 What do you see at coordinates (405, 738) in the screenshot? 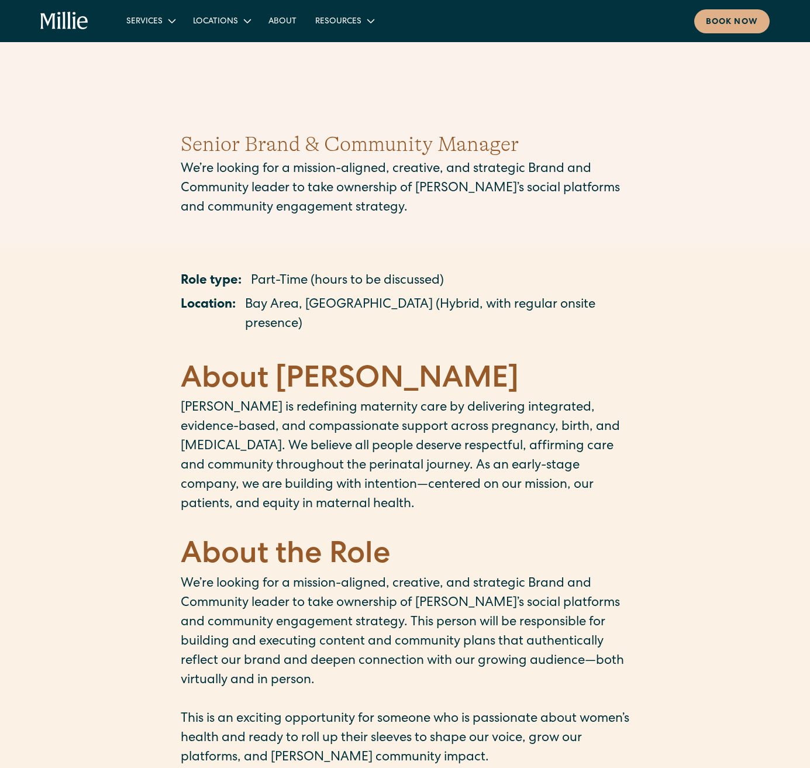
I see `p: This is an exciting opportunity for someone who is passionate about women’s health and ready to r...` at bounding box center [405, 738].